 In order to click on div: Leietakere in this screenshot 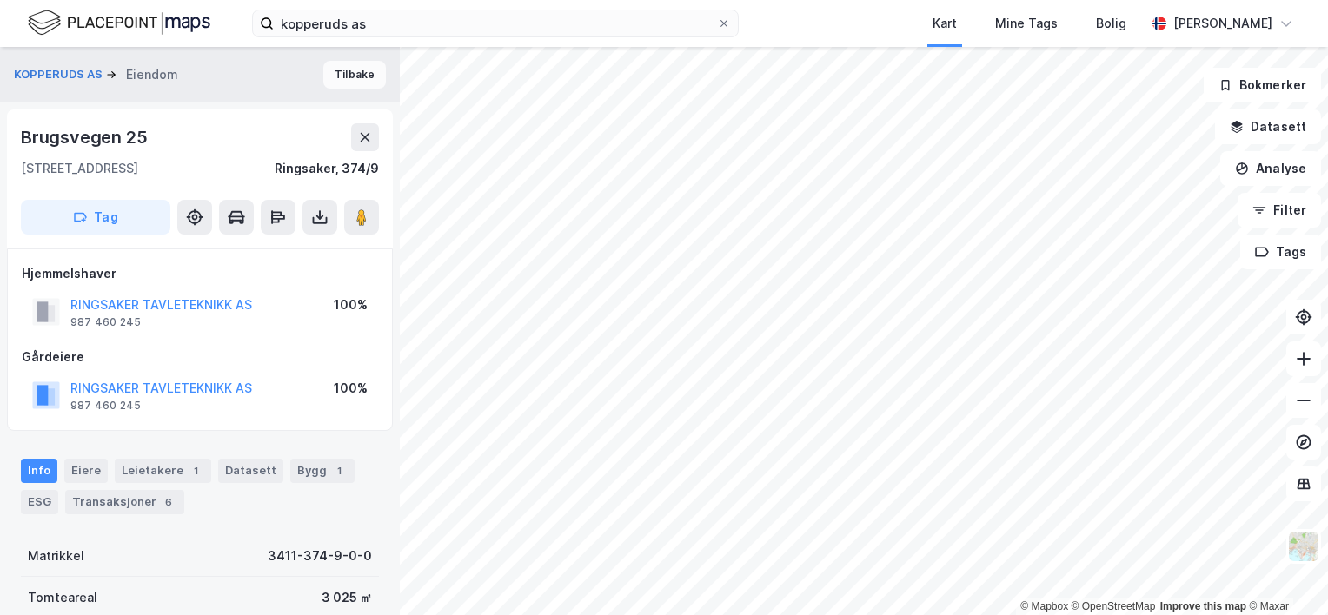, I will do `click(163, 471)`.